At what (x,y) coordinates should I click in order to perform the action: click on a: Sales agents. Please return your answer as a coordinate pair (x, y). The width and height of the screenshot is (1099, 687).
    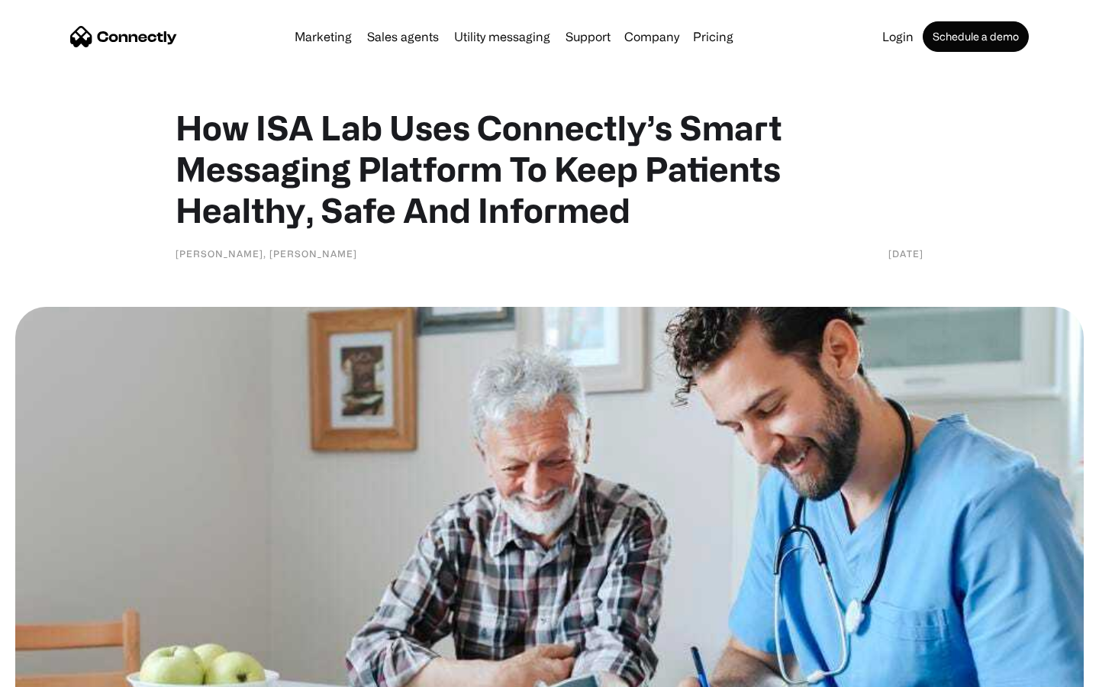
    Looking at the image, I should click on (403, 37).